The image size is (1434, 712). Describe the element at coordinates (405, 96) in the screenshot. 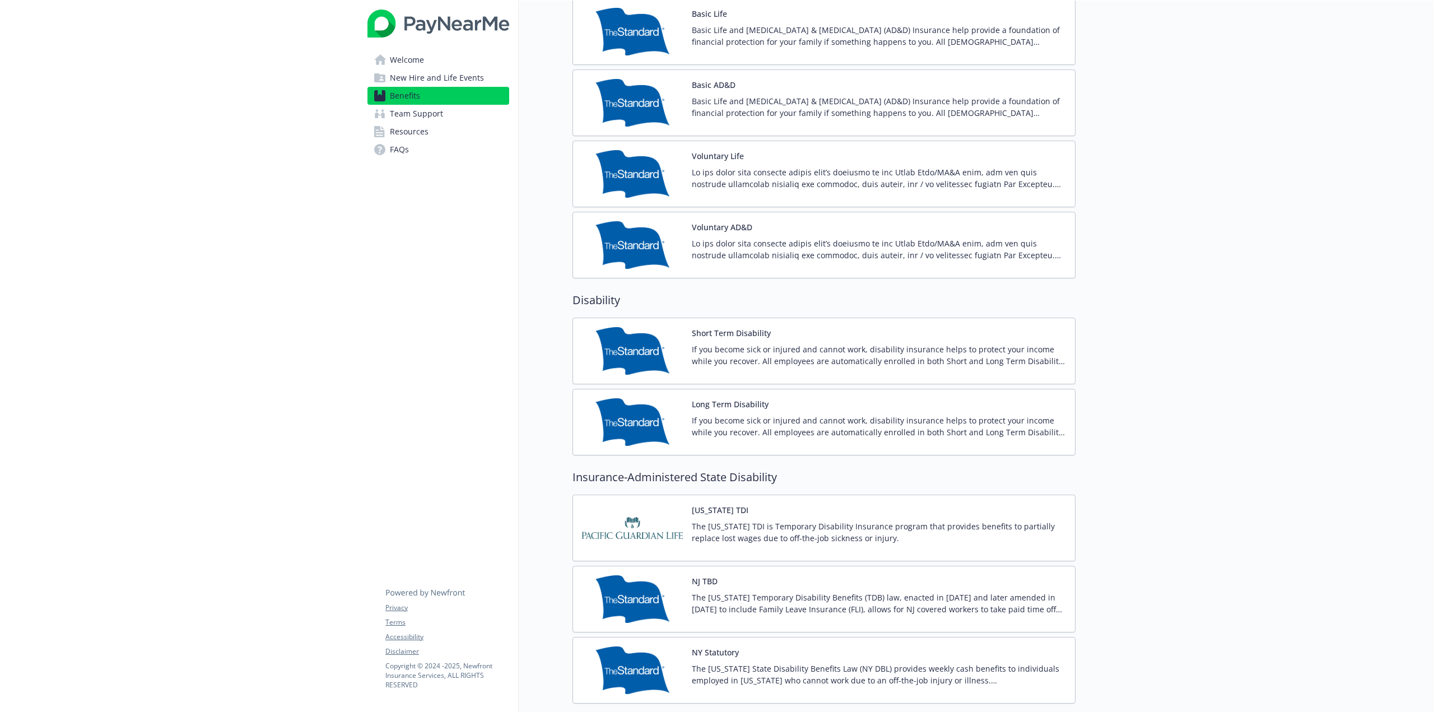

I see `span: Benefits` at that location.